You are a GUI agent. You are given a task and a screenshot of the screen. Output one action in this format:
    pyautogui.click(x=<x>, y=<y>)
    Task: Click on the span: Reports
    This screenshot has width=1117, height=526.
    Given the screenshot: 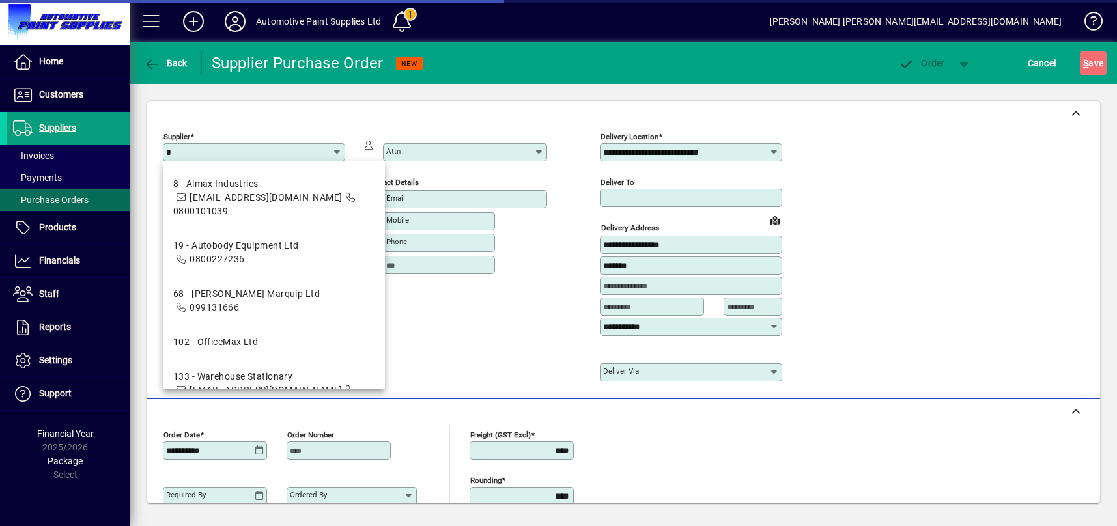 What is the action you would take?
    pyautogui.click(x=55, y=327)
    